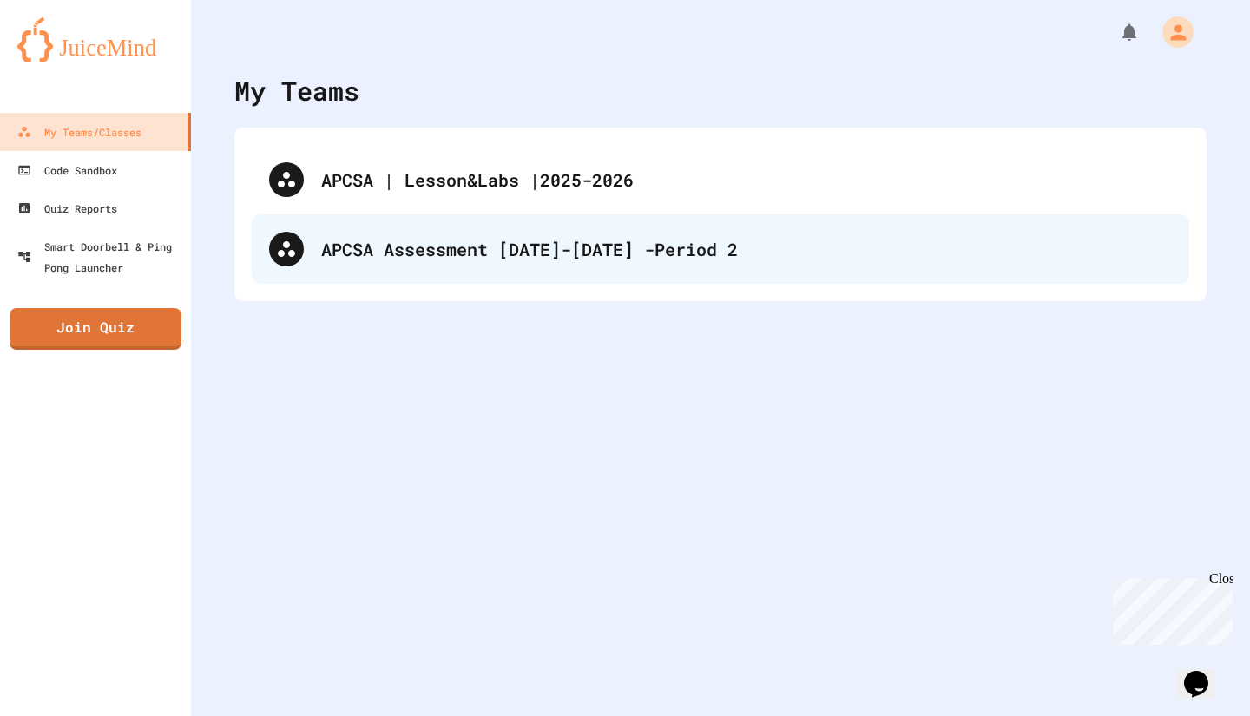 The height and width of the screenshot is (716, 1250). I want to click on div: Smart Doorbell & Ping Pong Launcher, so click(101, 257).